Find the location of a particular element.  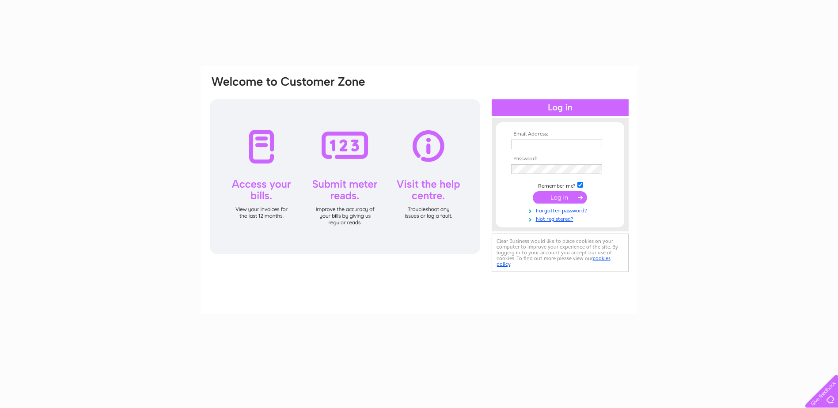

td: Remember me? is located at coordinates (560, 185).